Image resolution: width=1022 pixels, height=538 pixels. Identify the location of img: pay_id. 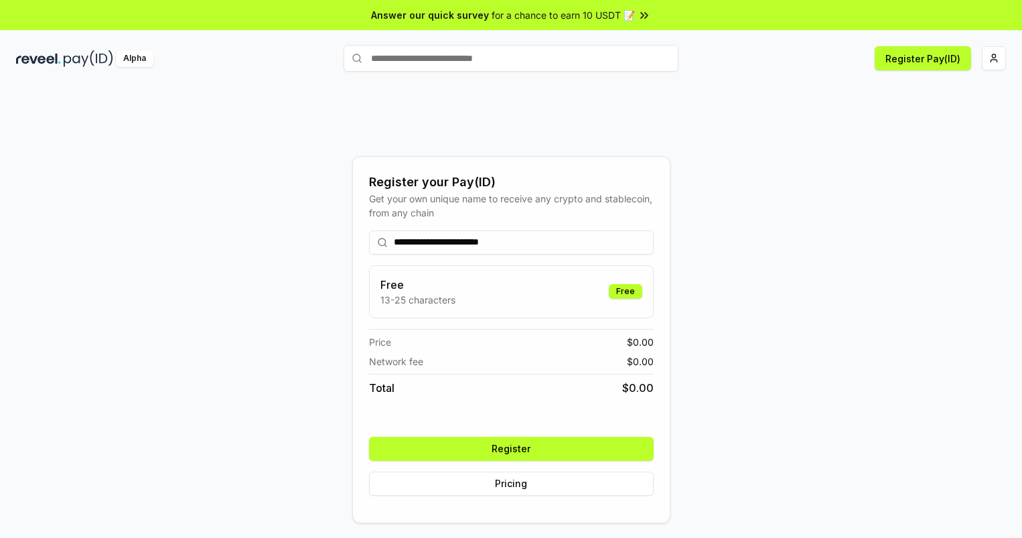
(88, 58).